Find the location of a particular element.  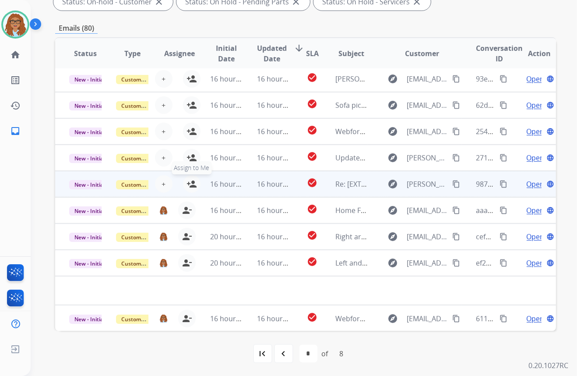

mat-icon: inbox is located at coordinates (15, 131).